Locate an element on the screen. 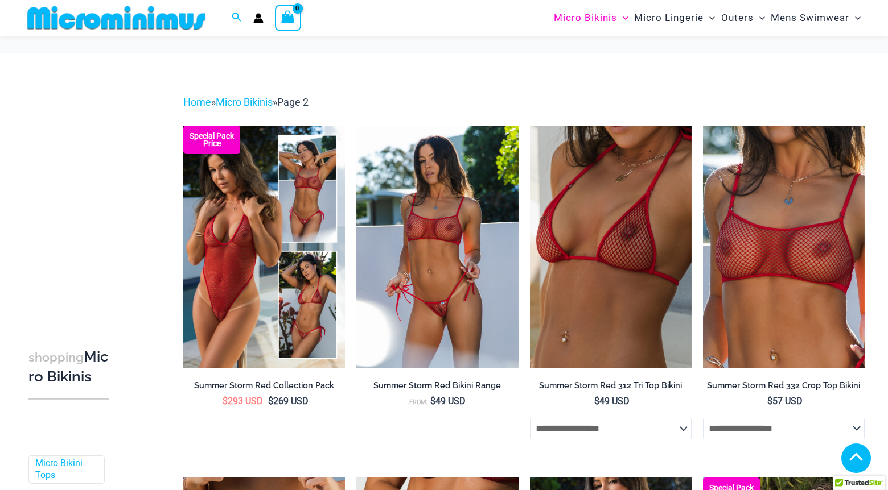 The height and width of the screenshot is (490, 888). a: Mens SwimwearMenu ToggleMenu Toggle is located at coordinates (815, 18).